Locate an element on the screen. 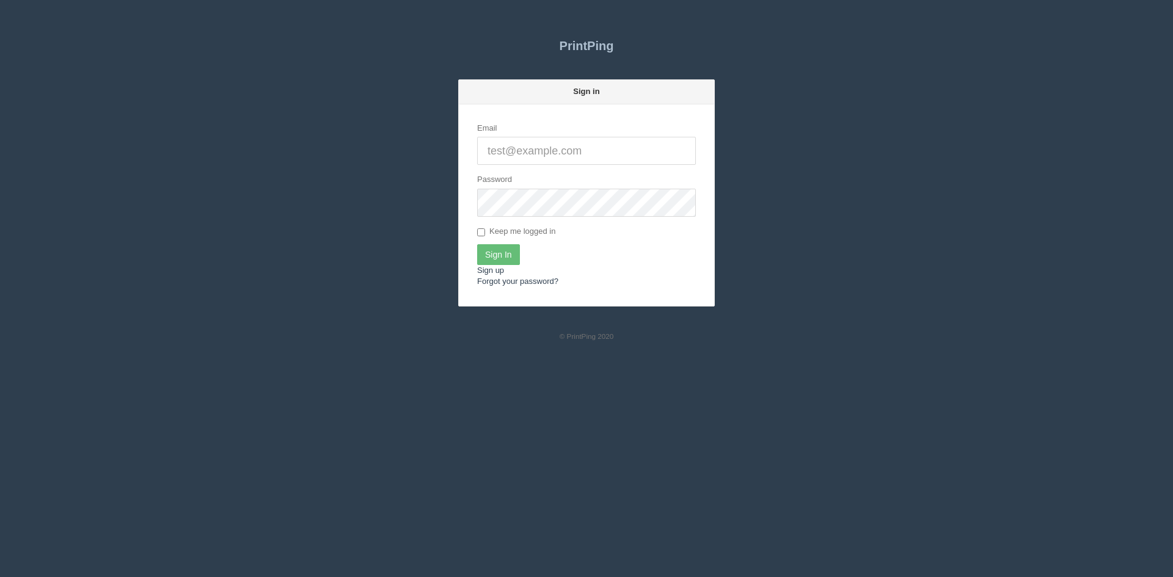  label: Email is located at coordinates (487, 128).